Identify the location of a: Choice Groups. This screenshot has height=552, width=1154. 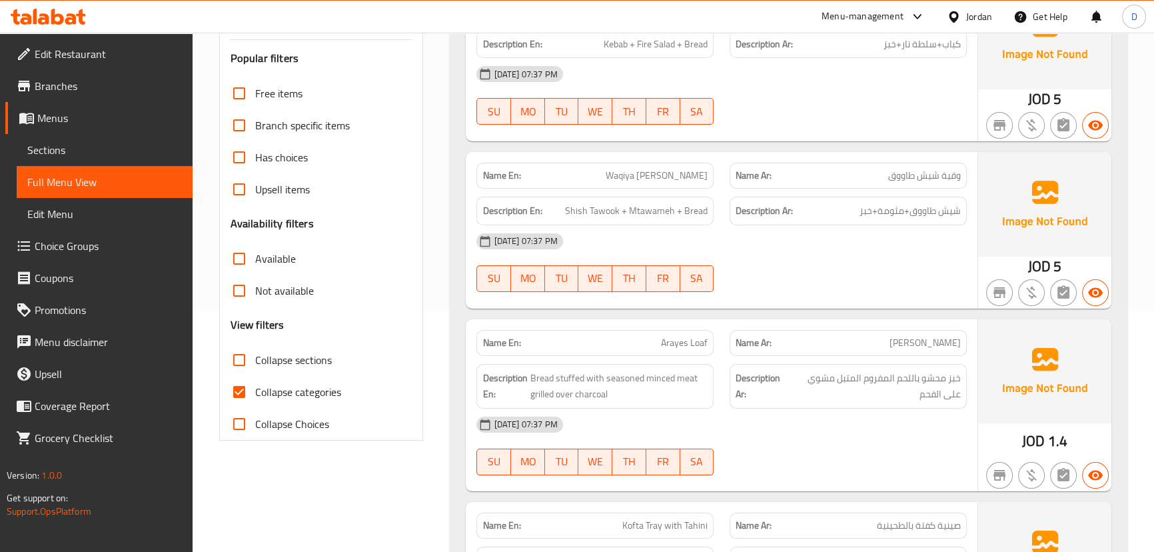
(99, 246).